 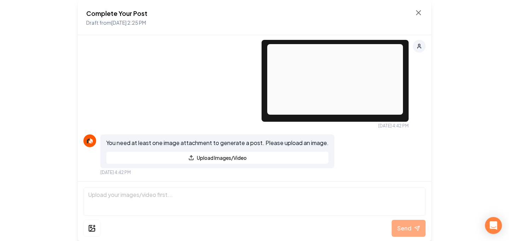 What do you see at coordinates (217, 158) in the screenshot?
I see `button: Upload Images/Video` at bounding box center [217, 158].